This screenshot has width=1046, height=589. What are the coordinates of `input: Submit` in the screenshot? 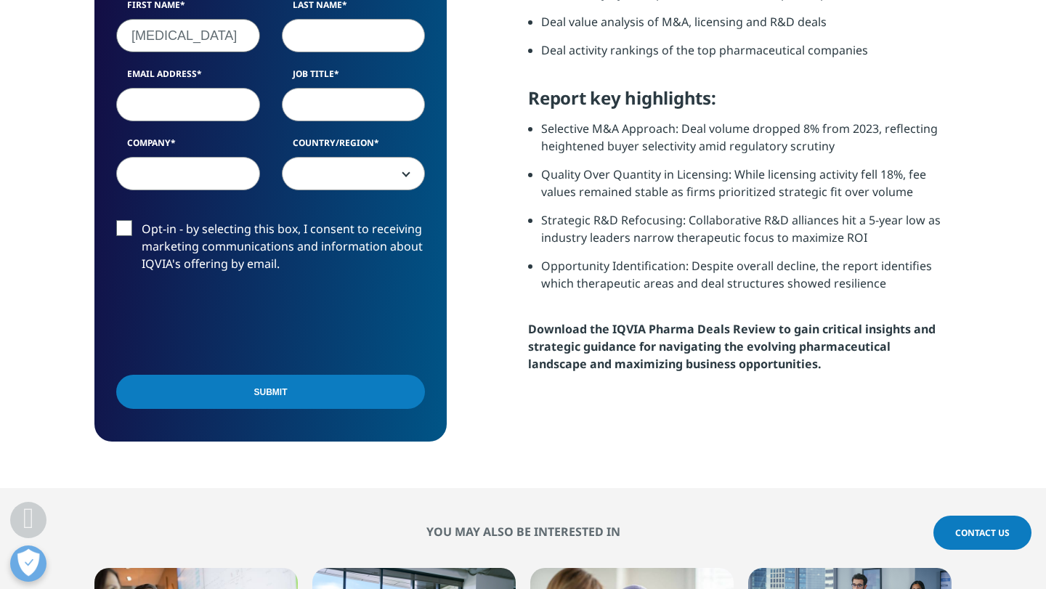 It's located at (270, 392).